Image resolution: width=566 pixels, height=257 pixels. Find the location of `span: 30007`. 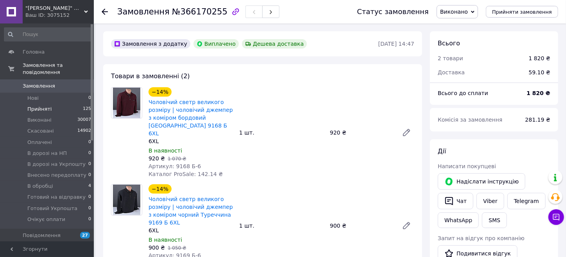

span: 30007 is located at coordinates (84, 120).